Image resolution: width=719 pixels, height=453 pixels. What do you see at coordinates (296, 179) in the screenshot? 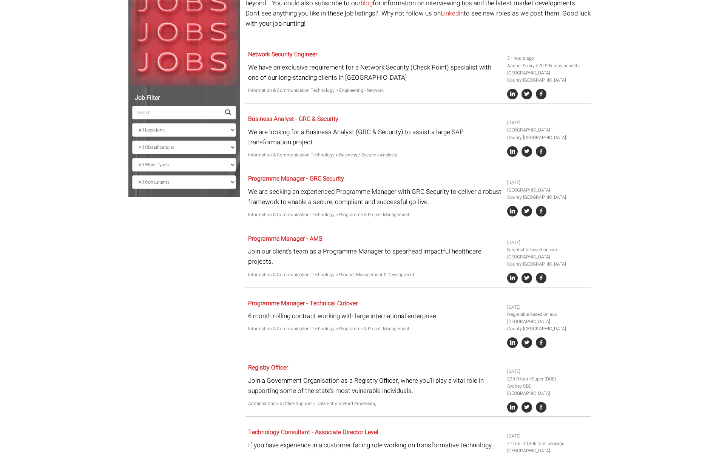
I see `a: Programme Manager - GRC Security` at bounding box center [296, 179].